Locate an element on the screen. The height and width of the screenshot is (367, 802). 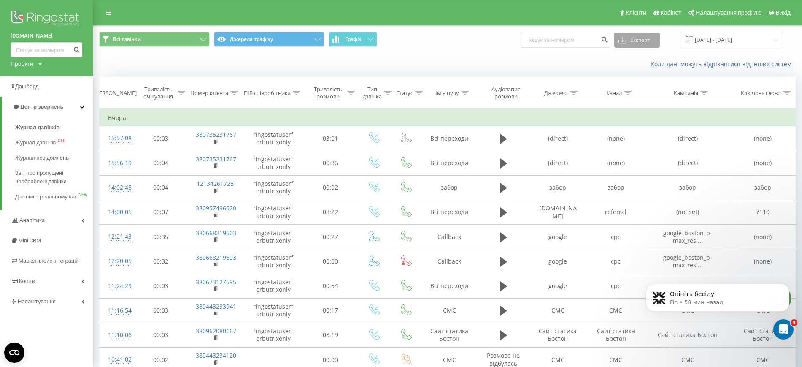
td: 00:27 is located at coordinates (330, 237).